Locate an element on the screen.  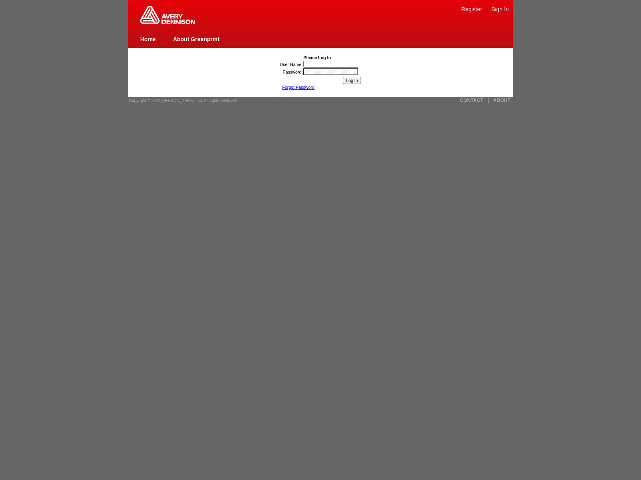
a: Greenprint is located at coordinates (167, 22).